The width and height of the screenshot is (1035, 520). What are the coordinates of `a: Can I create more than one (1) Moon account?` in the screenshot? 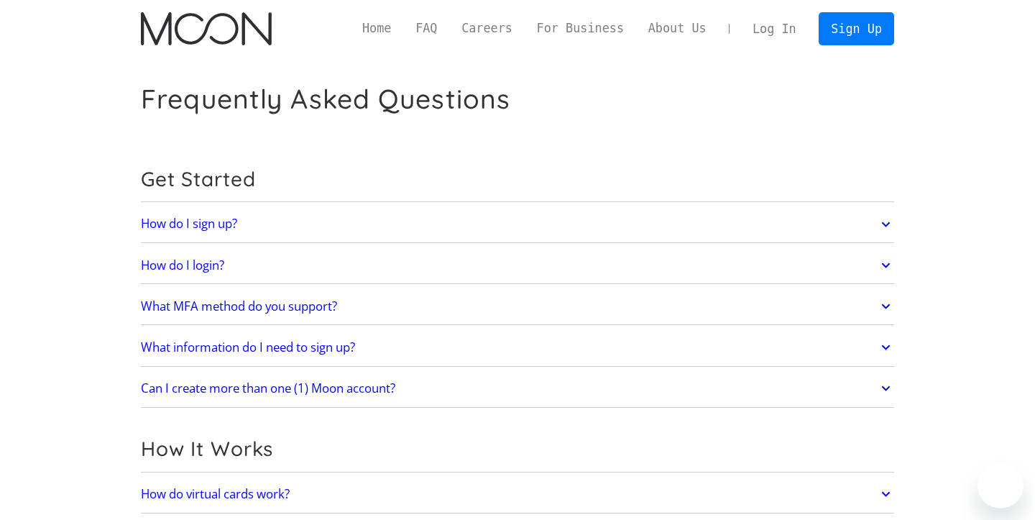 It's located at (517, 388).